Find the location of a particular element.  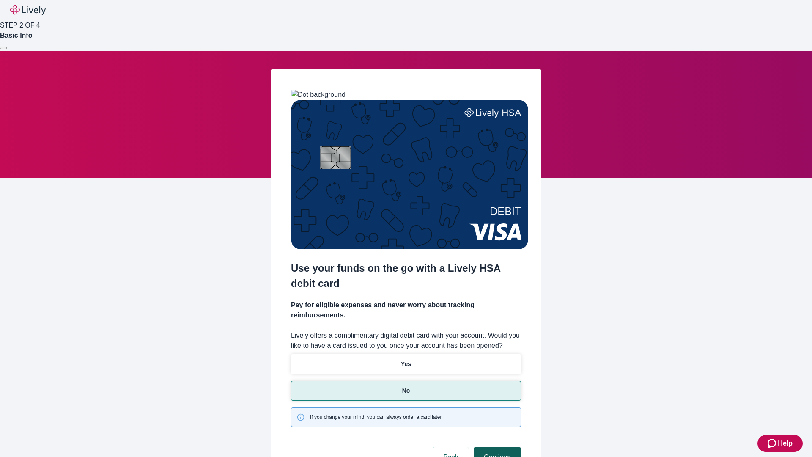

button: Zendesk support iconHelp is located at coordinates (780, 443).